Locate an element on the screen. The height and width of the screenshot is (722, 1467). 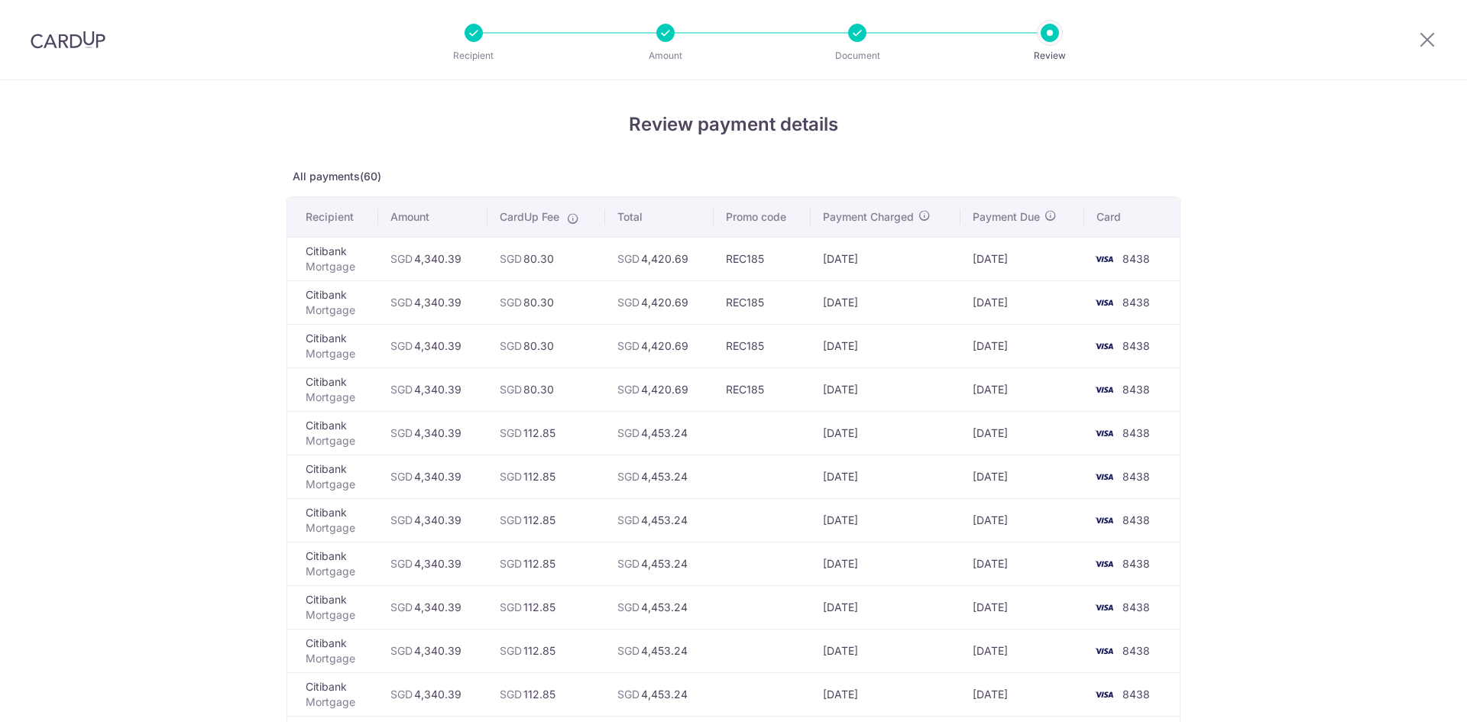
span: Payment Charged is located at coordinates (868, 217).